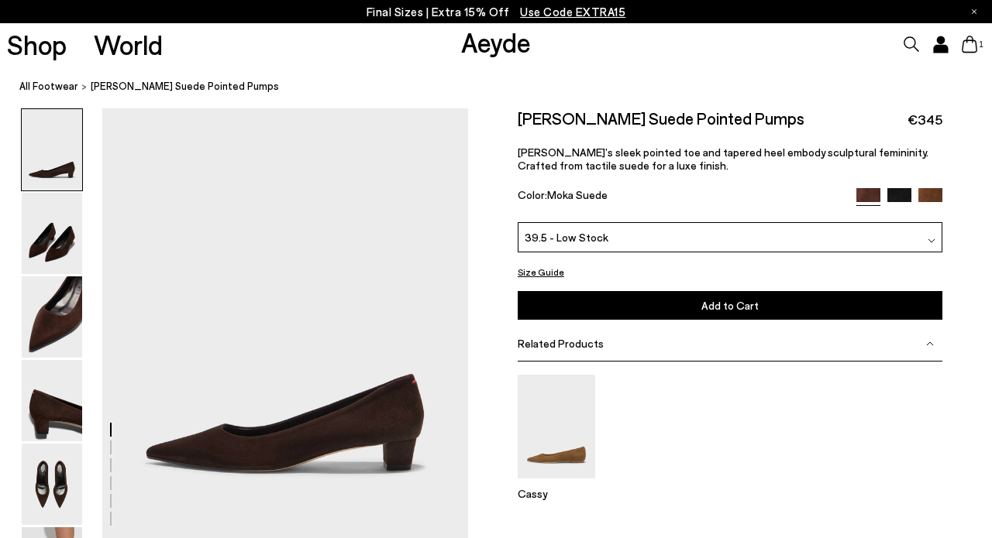 The height and width of the screenshot is (538, 992). What do you see at coordinates (496, 42) in the screenshot?
I see `a: Aeyde` at bounding box center [496, 42].